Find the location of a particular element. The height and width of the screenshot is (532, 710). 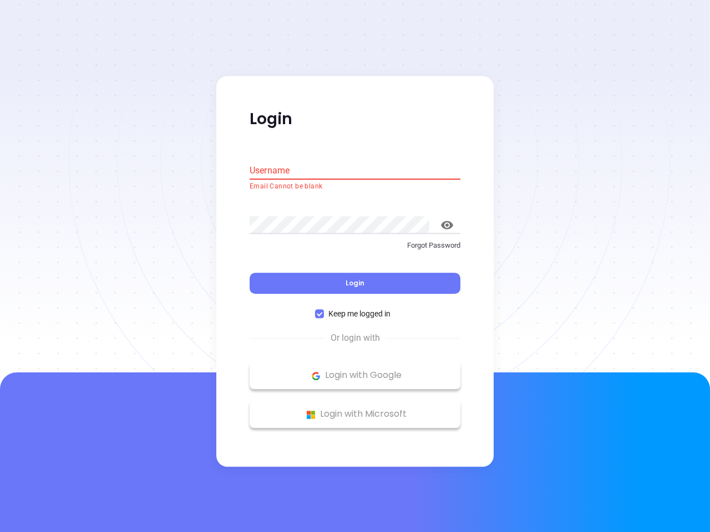

span: Keep me logged in is located at coordinates (359, 314).